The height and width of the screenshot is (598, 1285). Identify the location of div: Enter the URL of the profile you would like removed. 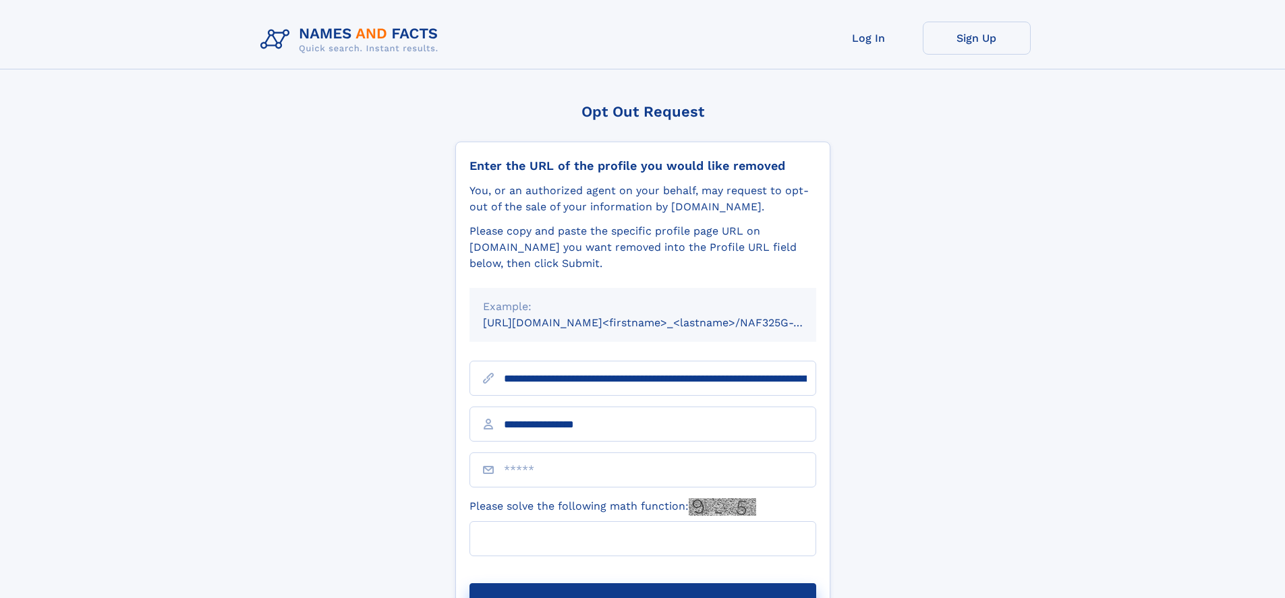
(643, 166).